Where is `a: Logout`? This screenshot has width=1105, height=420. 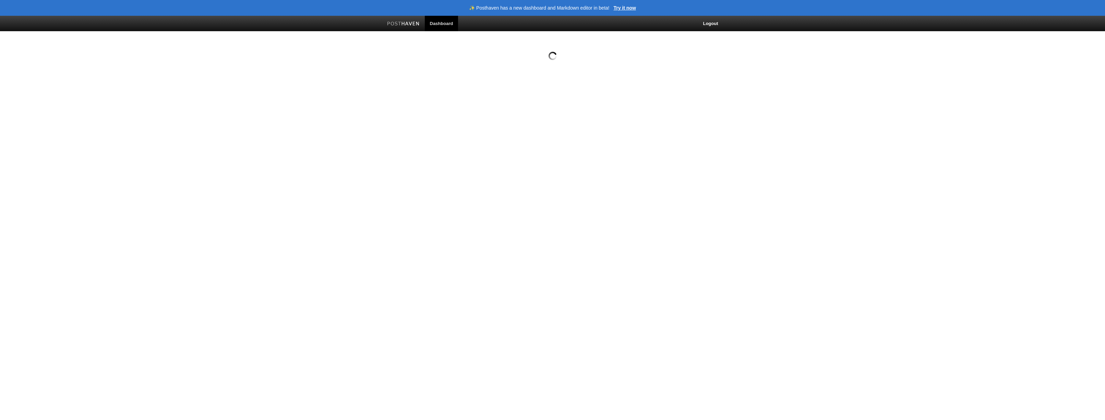
a: Logout is located at coordinates (711, 23).